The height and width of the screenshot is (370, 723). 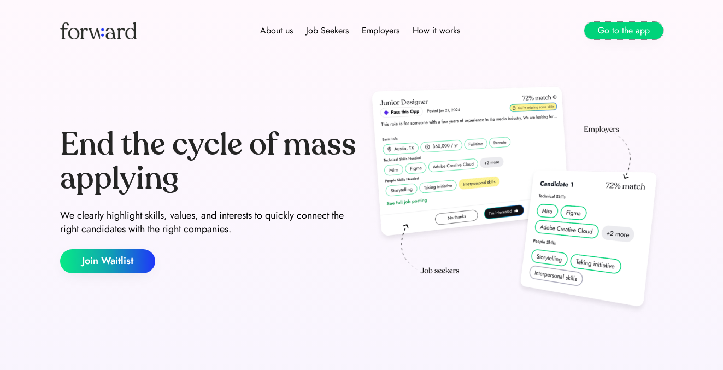 I want to click on button: Go to the app, so click(x=624, y=31).